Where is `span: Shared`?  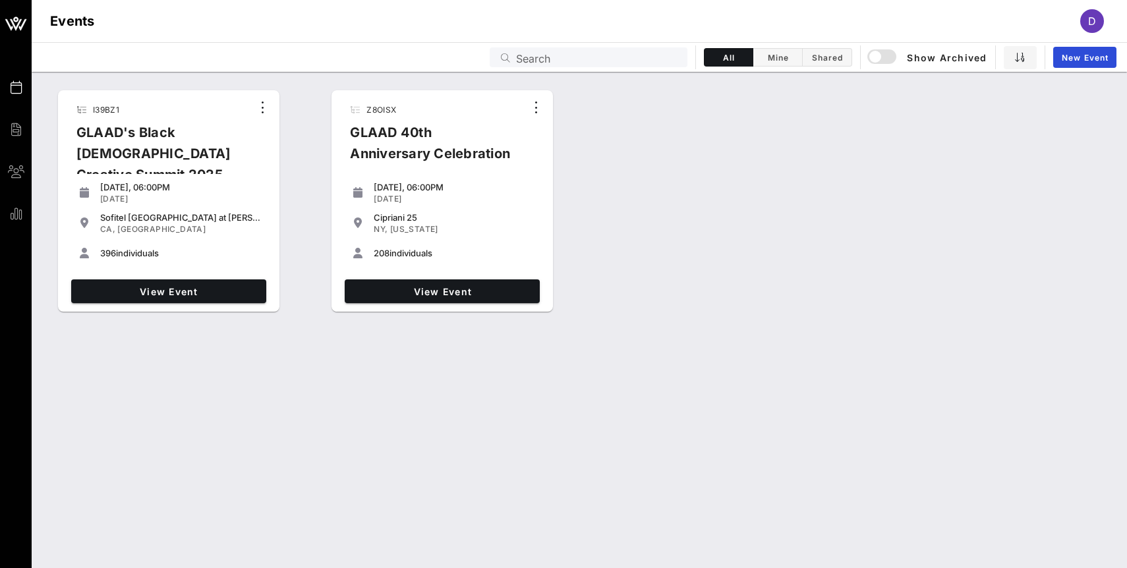
span: Shared is located at coordinates (827, 57).